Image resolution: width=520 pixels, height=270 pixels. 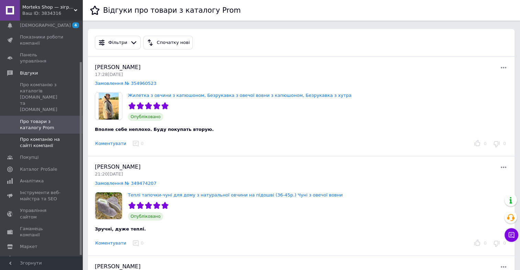 I want to click on span: Показники роботи компанії, so click(x=42, y=40).